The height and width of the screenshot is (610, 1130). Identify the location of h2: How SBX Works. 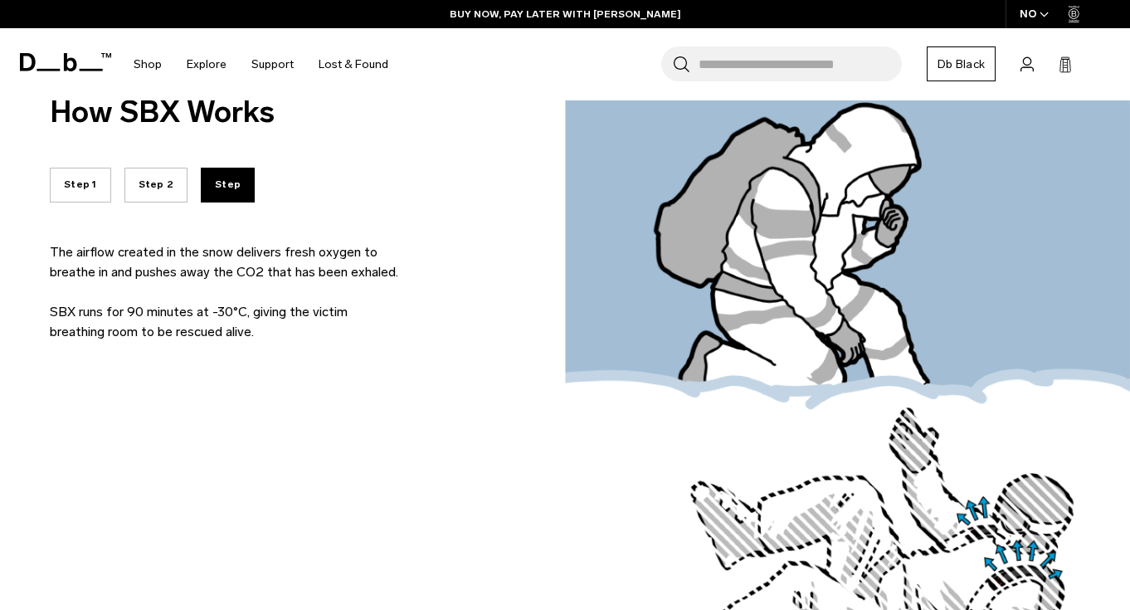
(162, 112).